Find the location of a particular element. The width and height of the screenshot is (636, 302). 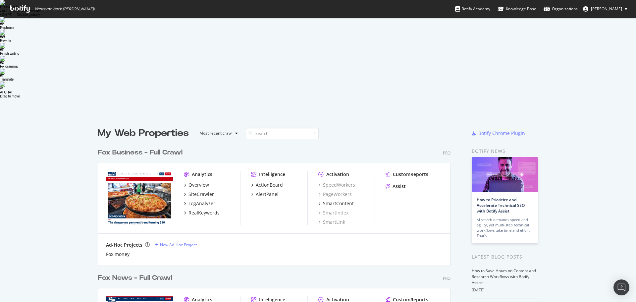

img: How to Prioritize and Accelerate Technical SEO with Botify Assist is located at coordinates (505, 174).